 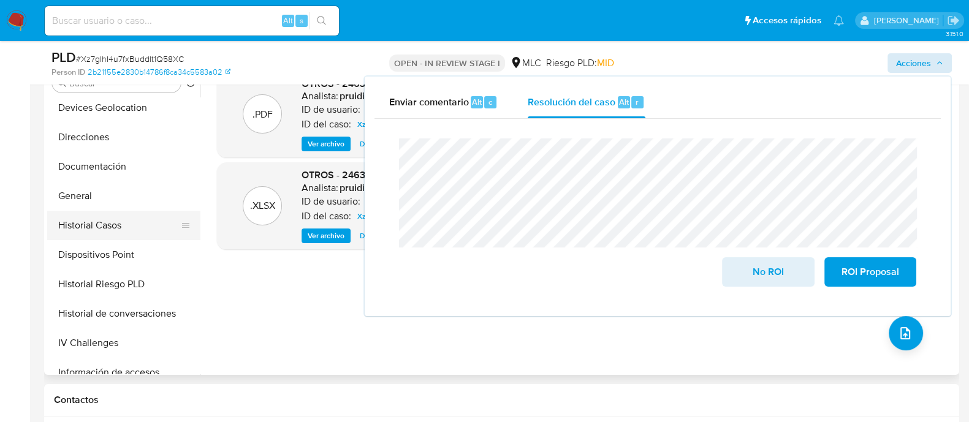 I want to click on button: Historial de conversaciones, so click(x=124, y=314).